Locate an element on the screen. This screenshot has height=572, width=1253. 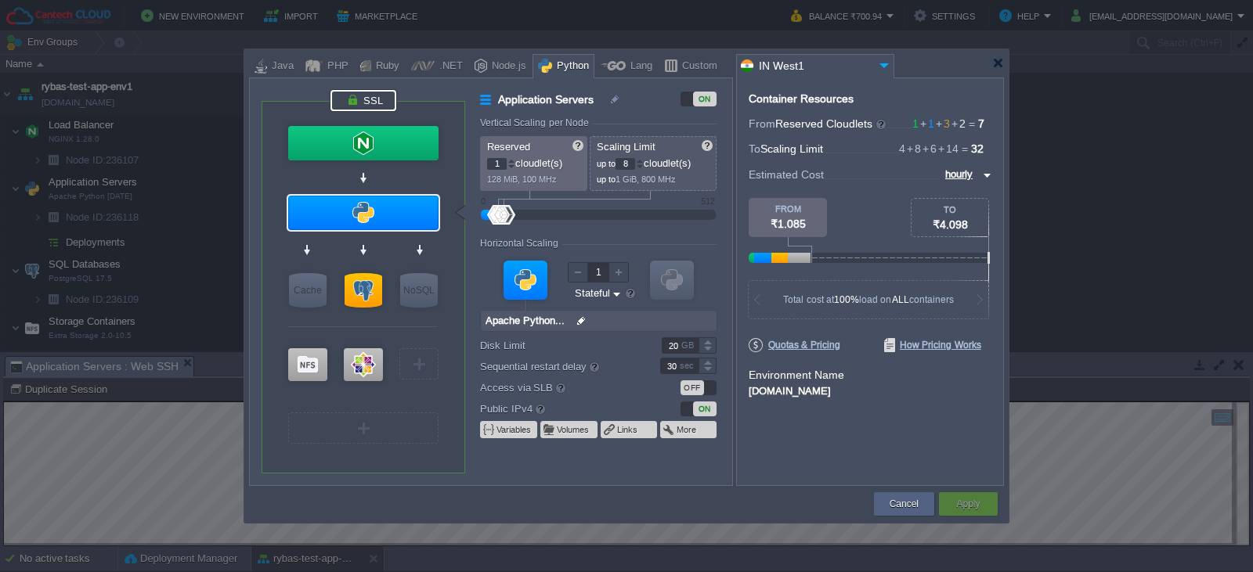
span: ₹1.085 is located at coordinates (788, 224).